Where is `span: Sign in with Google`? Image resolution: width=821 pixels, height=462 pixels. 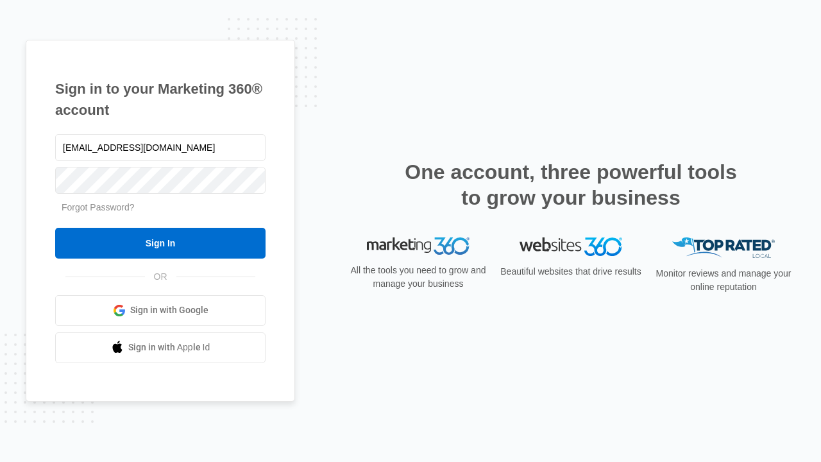 span: Sign in with Google is located at coordinates (169, 310).